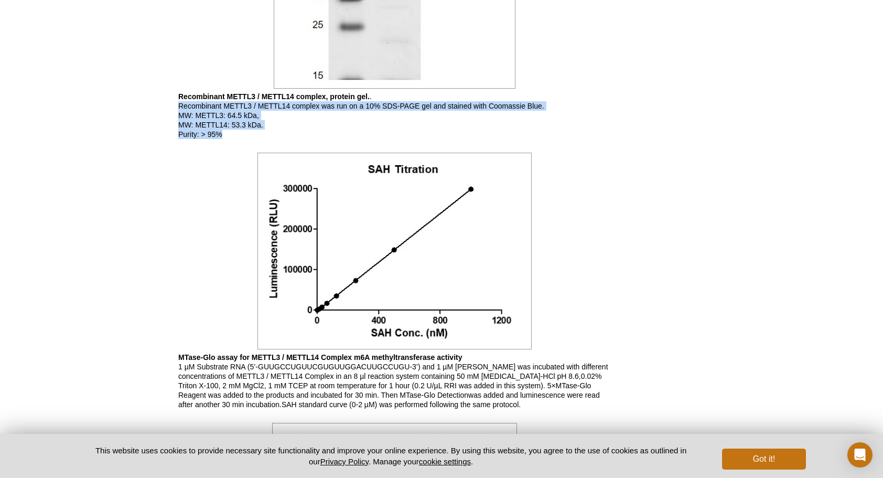 The width and height of the screenshot is (883, 478). I want to click on b: MTase-Glo assay for METTL3 / METTL14 Complex m6A methyltransferase activity, so click(320, 357).